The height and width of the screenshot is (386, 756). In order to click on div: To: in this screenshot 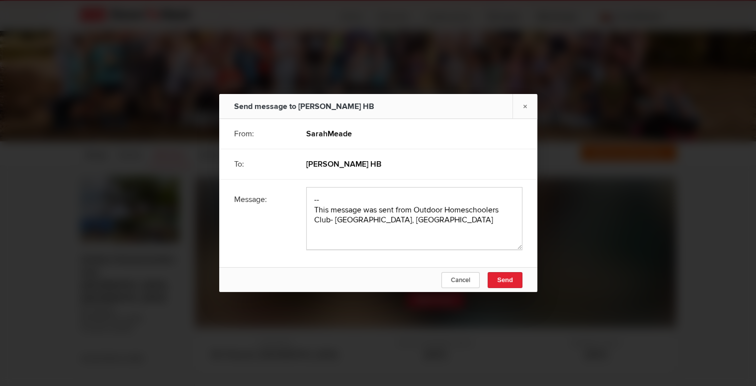, I will do `click(263, 164)`.